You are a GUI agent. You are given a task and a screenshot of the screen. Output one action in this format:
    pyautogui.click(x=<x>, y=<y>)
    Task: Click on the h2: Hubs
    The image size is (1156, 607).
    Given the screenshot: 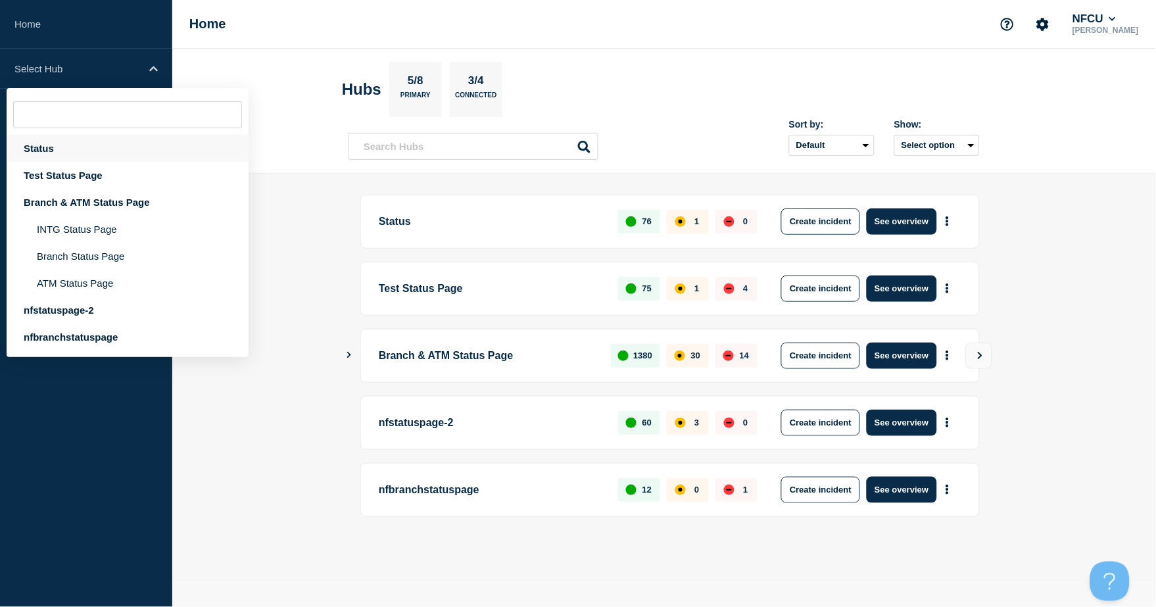 What is the action you would take?
    pyautogui.click(x=362, y=89)
    